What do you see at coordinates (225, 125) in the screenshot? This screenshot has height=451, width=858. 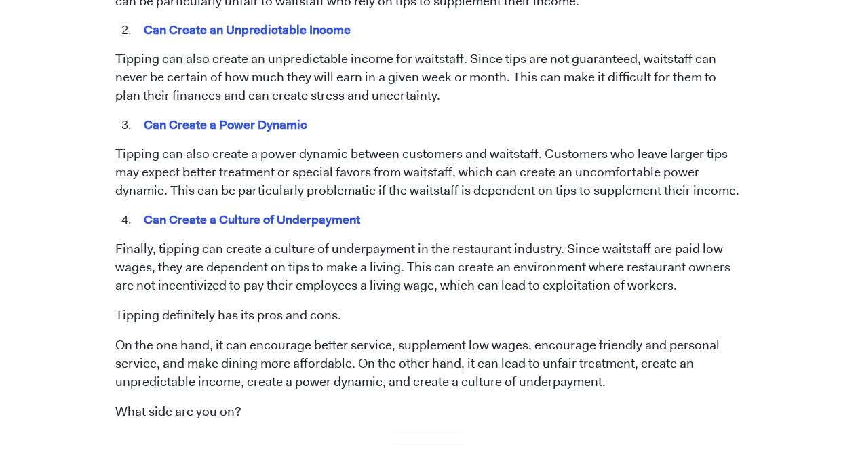 I see `mark: Can Create a Power Dynamic` at bounding box center [225, 125].